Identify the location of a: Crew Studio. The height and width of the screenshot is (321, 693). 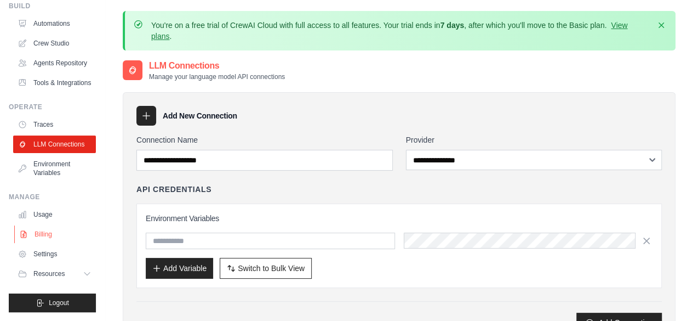
(54, 43).